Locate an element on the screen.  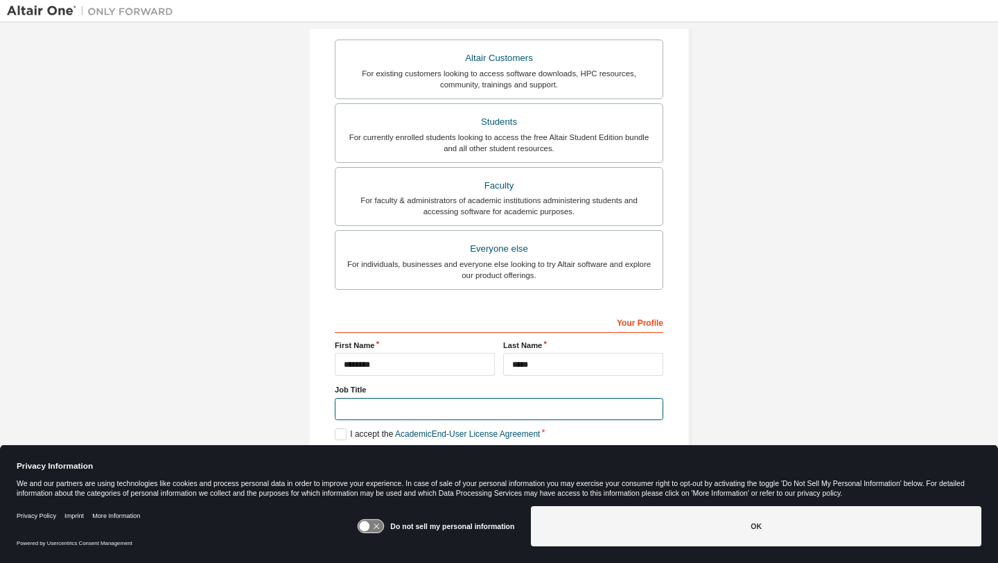
label: I accept the is located at coordinates (437, 434).